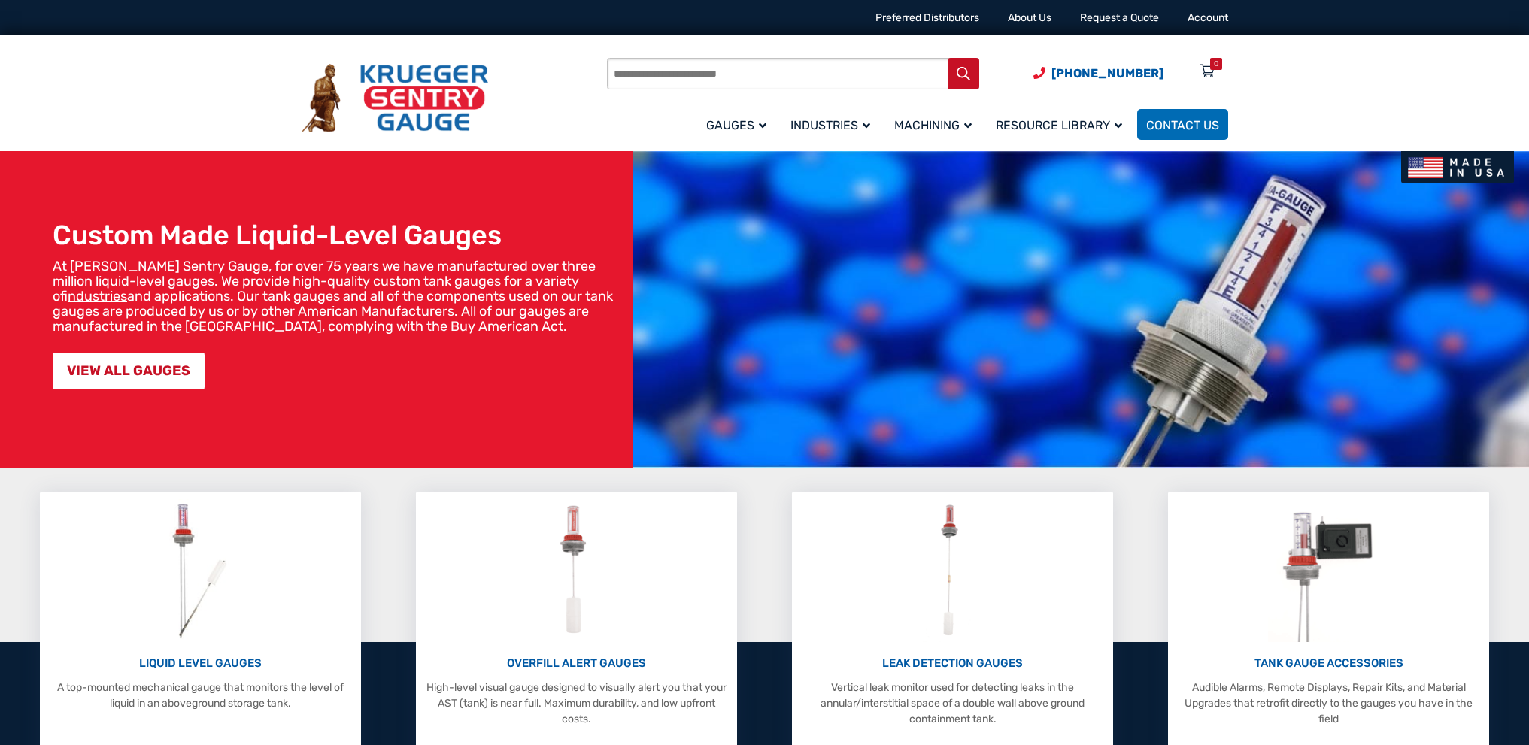  What do you see at coordinates (129, 371) in the screenshot?
I see `a: VIEW ALL GAUGES` at bounding box center [129, 371].